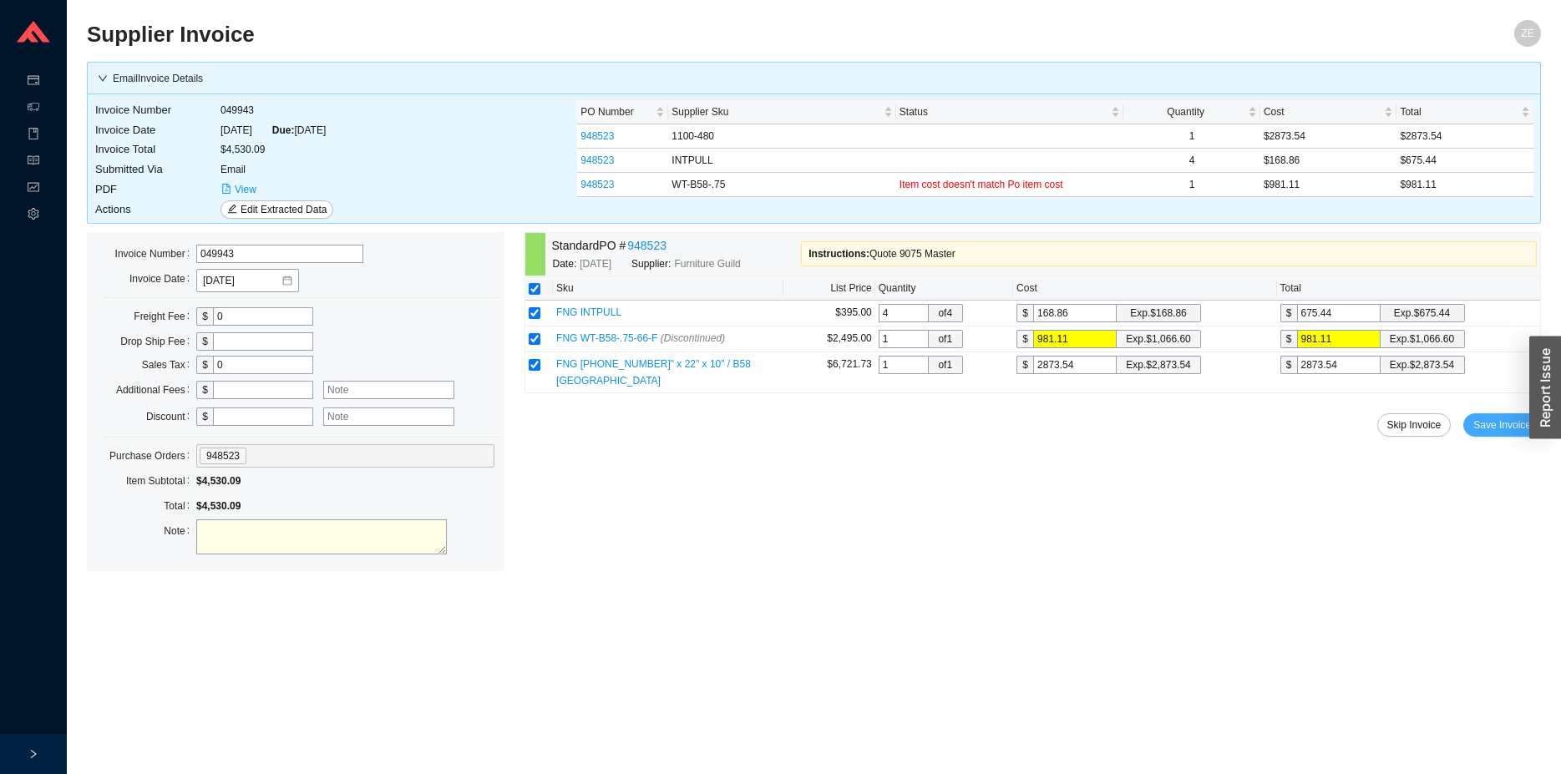  I want to click on div: Exp. $675.44, so click(1422, 313).